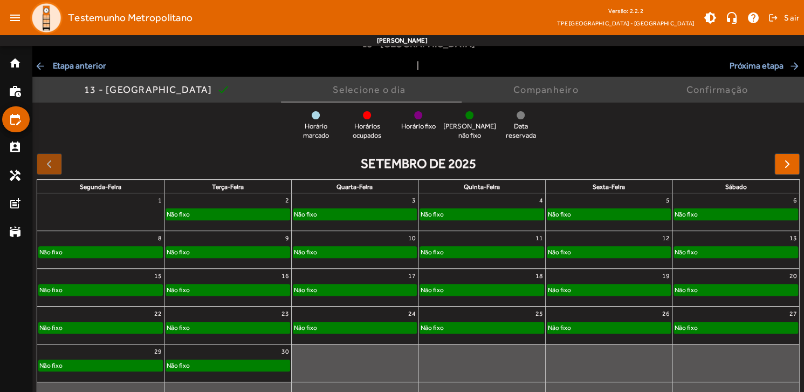 The width and height of the screenshot is (804, 392). Describe the element at coordinates (766, 66) in the screenshot. I see `span: Próxima etapa` at that location.